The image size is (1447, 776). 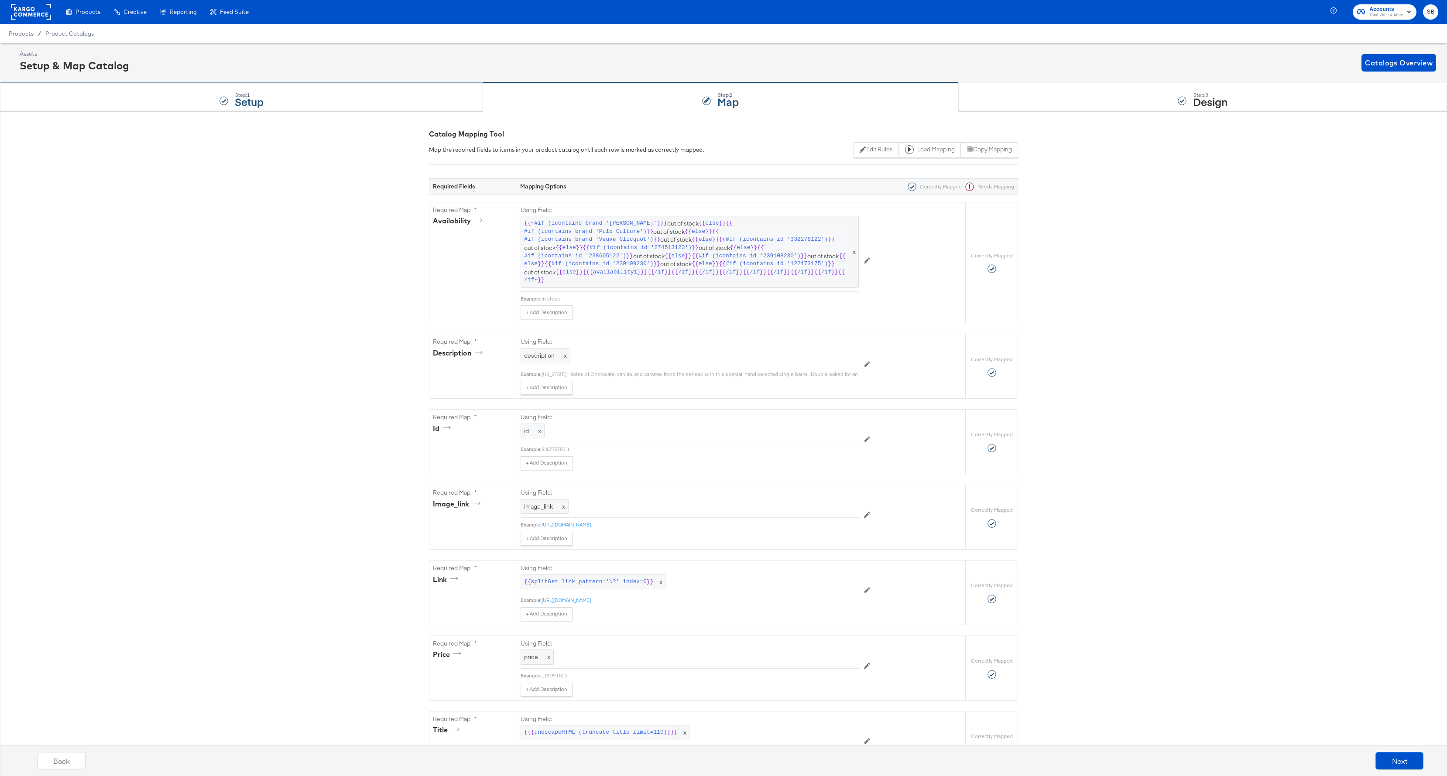 What do you see at coordinates (585, 232) in the screenshot?
I see `span: #if (icontains brand 'Pulp Culture')` at bounding box center [585, 232].